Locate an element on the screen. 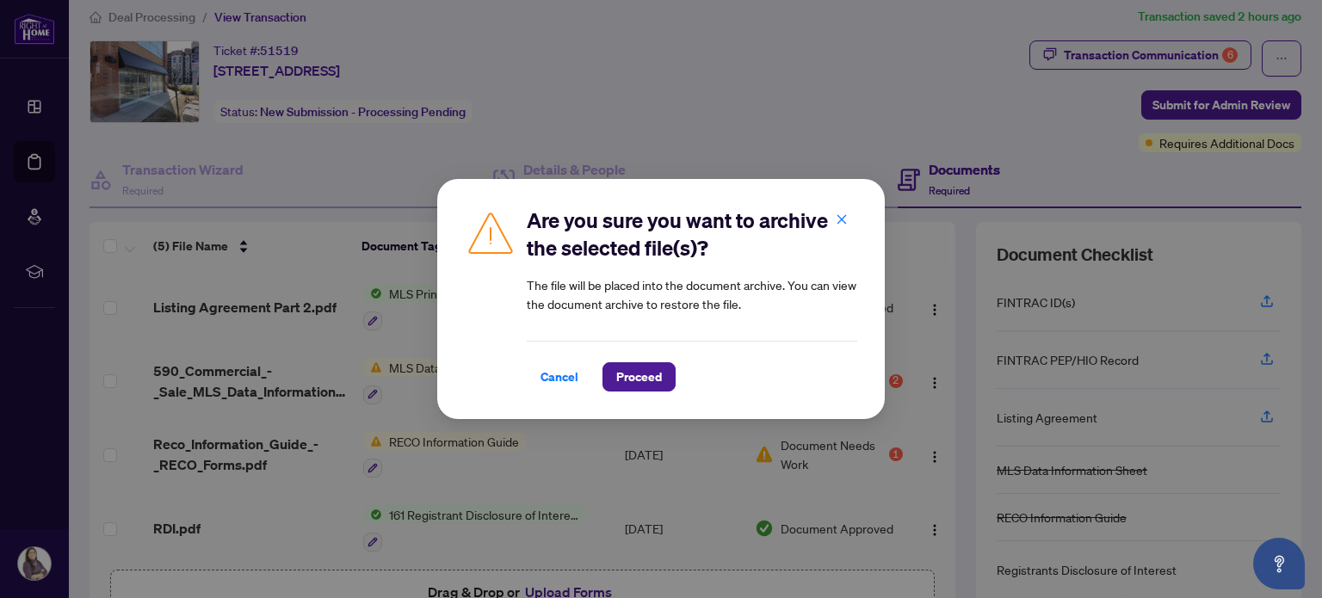 This screenshot has width=1322, height=598. article: The file will be placed into the document archive. You can view the document archive to restore t... is located at coordinates (692, 294).